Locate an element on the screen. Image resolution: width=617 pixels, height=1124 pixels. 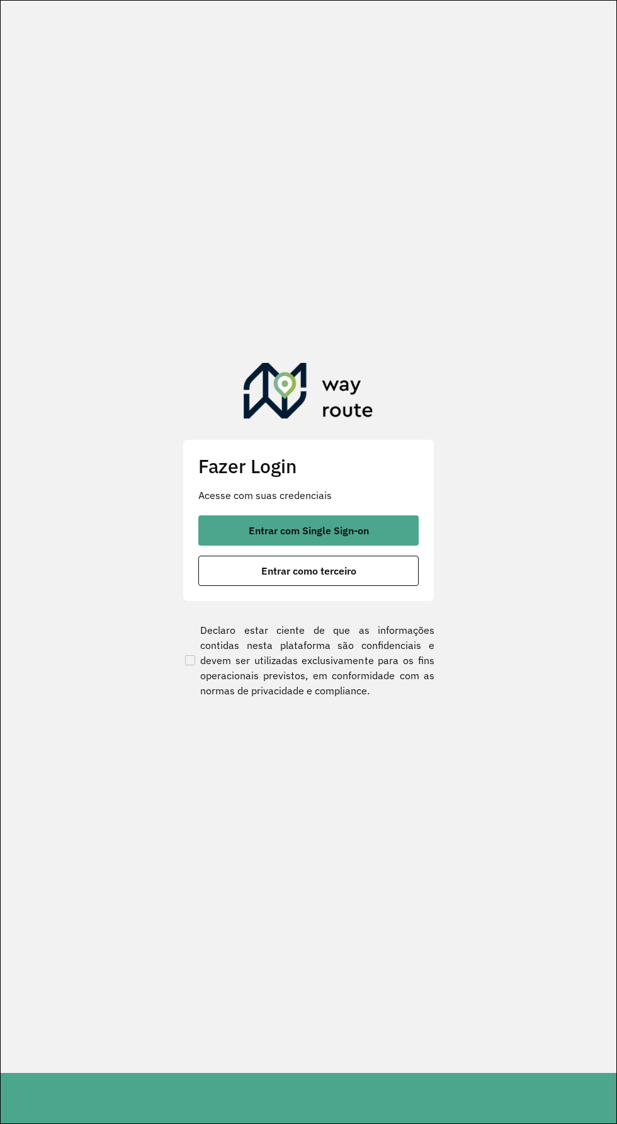
span: Entrar como terceiro is located at coordinates (309, 571).